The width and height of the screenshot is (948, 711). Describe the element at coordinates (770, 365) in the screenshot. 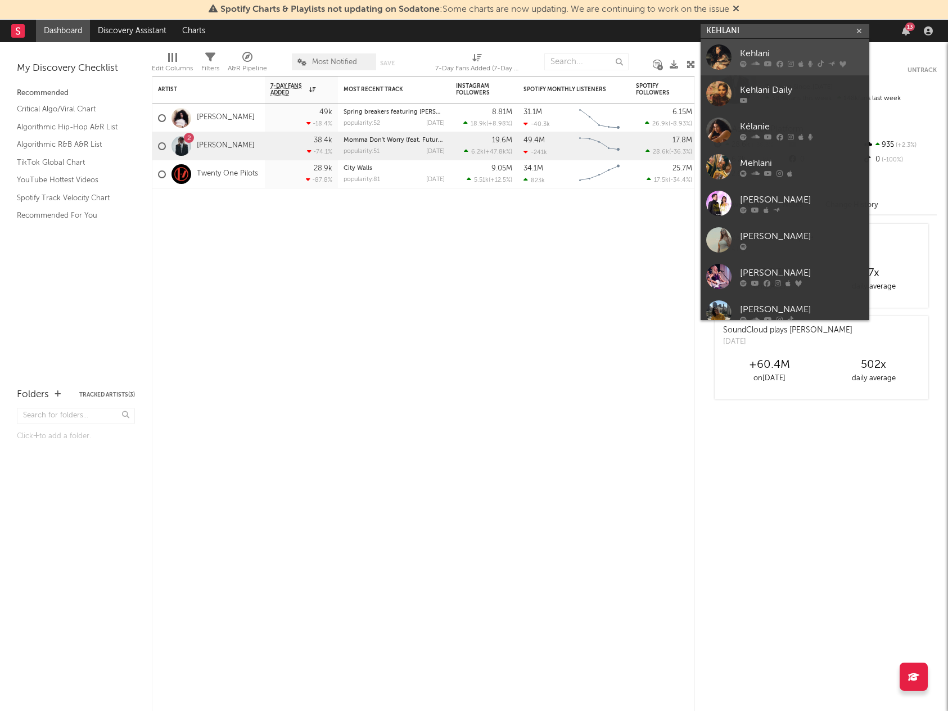

I see `div: +60.4M` at that location.